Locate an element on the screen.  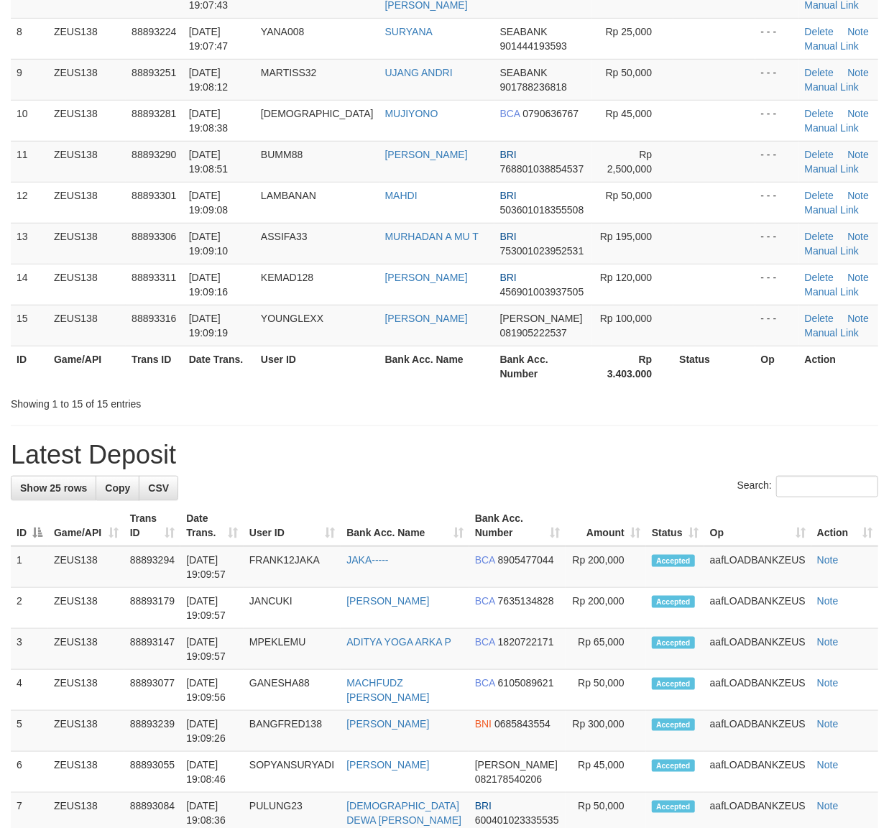
td: 13 is located at coordinates (29, 243).